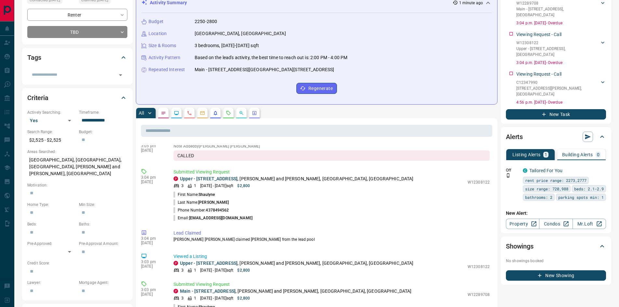 The width and height of the screenshot is (619, 307). Describe the element at coordinates (152, 238) in the screenshot. I see `p: 3:04 pm` at that location.